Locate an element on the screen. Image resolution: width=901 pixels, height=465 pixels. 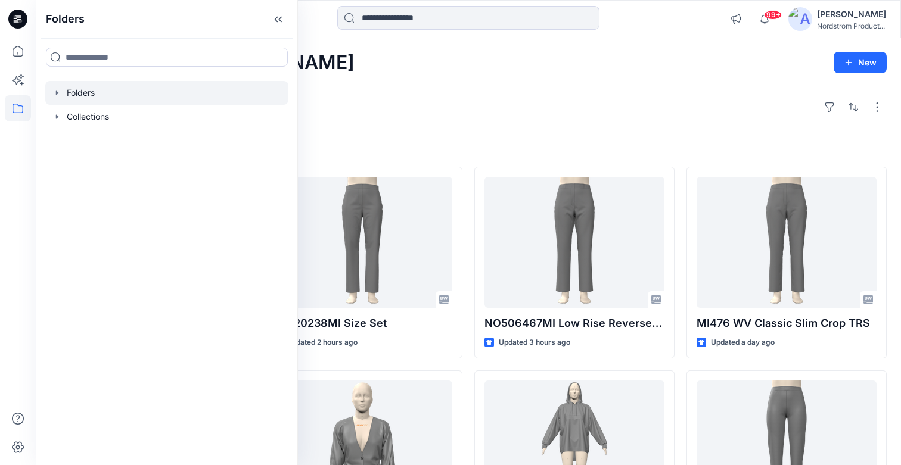
a: MI476 WV Classic Slim Crop TRS is located at coordinates (786, 242).